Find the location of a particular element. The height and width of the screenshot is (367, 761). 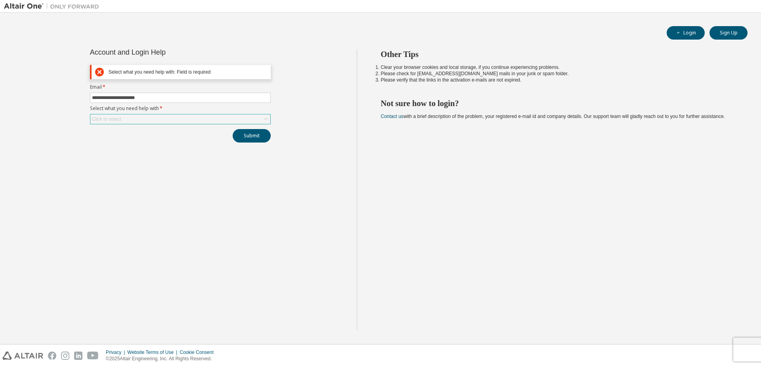

img: altair_logo.svg is located at coordinates (23, 356).